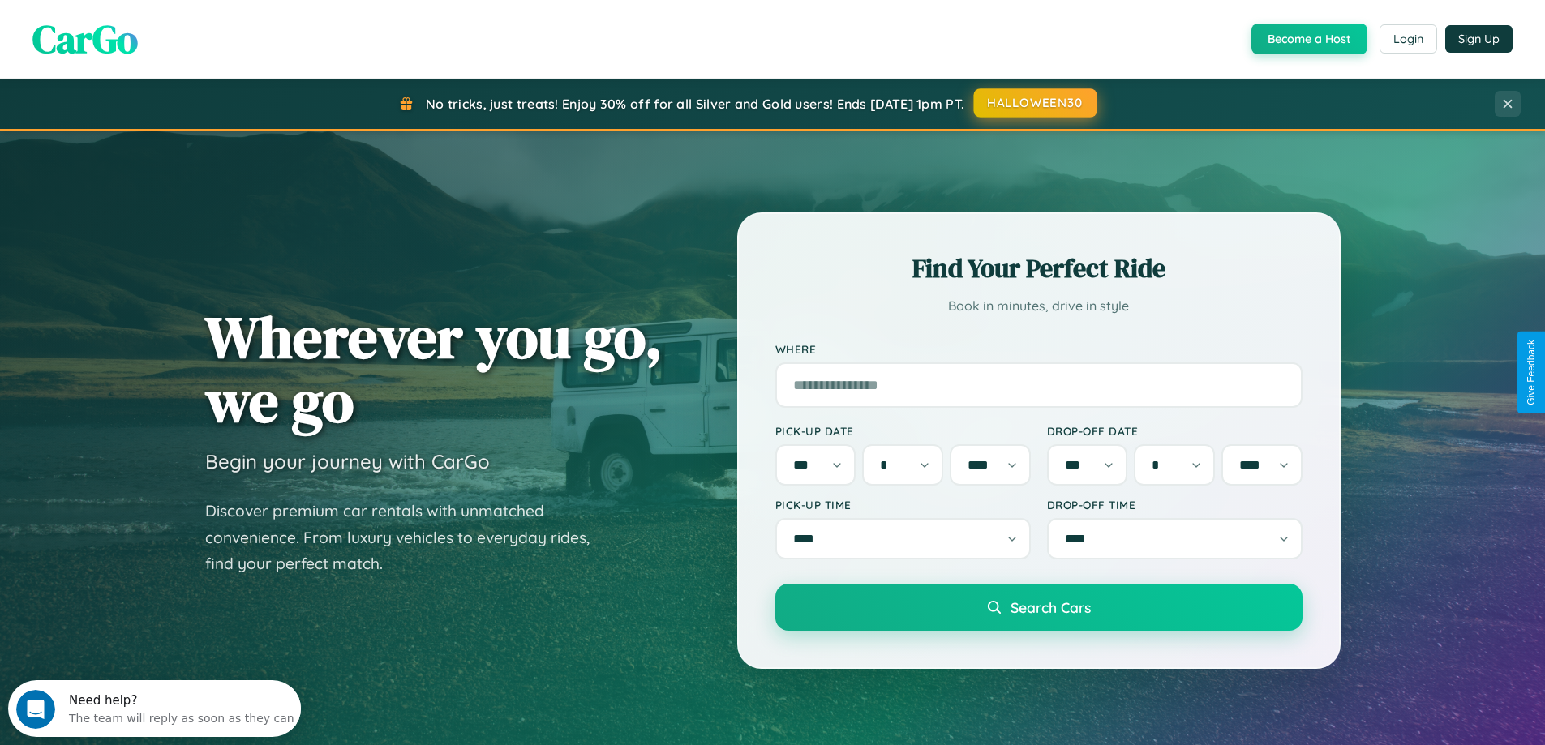  I want to click on button: Login, so click(1408, 39).